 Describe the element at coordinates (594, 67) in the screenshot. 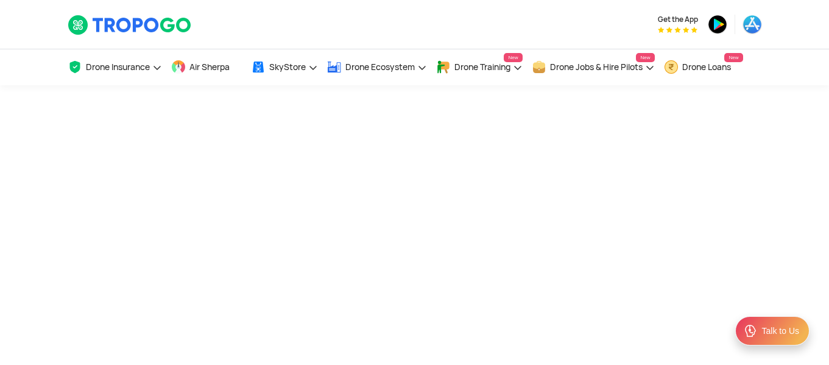

I see `a: Drone Jobs & Hire PilotsNew` at that location.